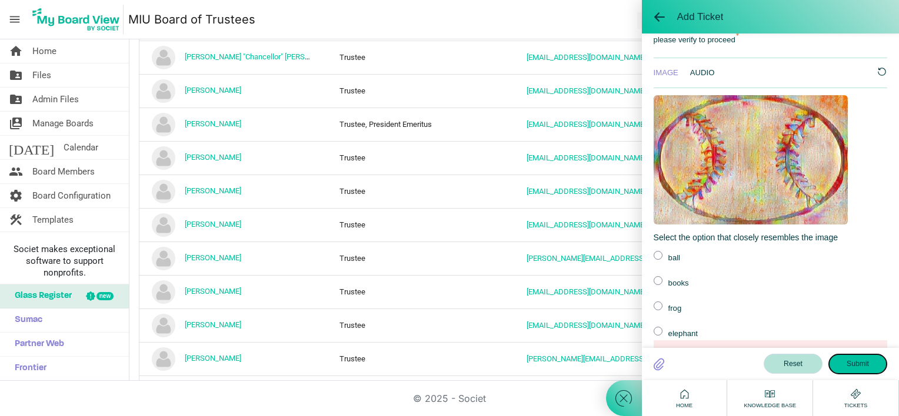 Image resolution: width=899 pixels, height=416 pixels. Describe the element at coordinates (645, 158) in the screenshot. I see `td: jfauerso@yahoo.com is template cell column header Contact Info` at that location.